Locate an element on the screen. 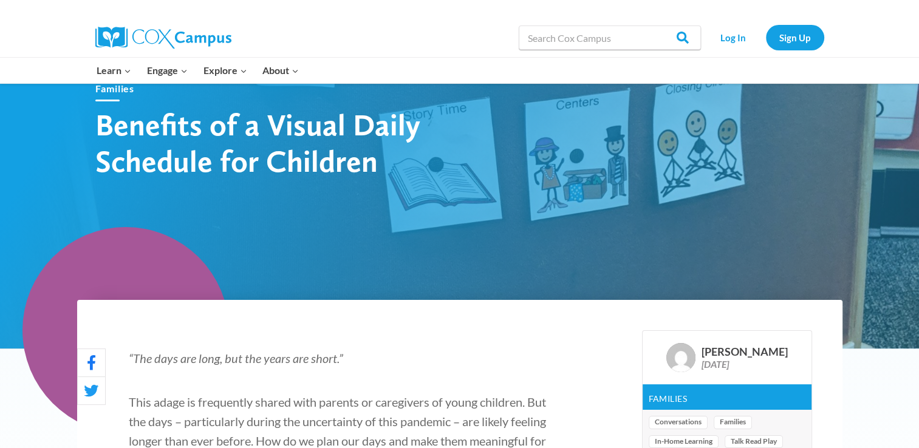 This screenshot has height=448, width=919. button: Child menu of Engage is located at coordinates (167, 70).